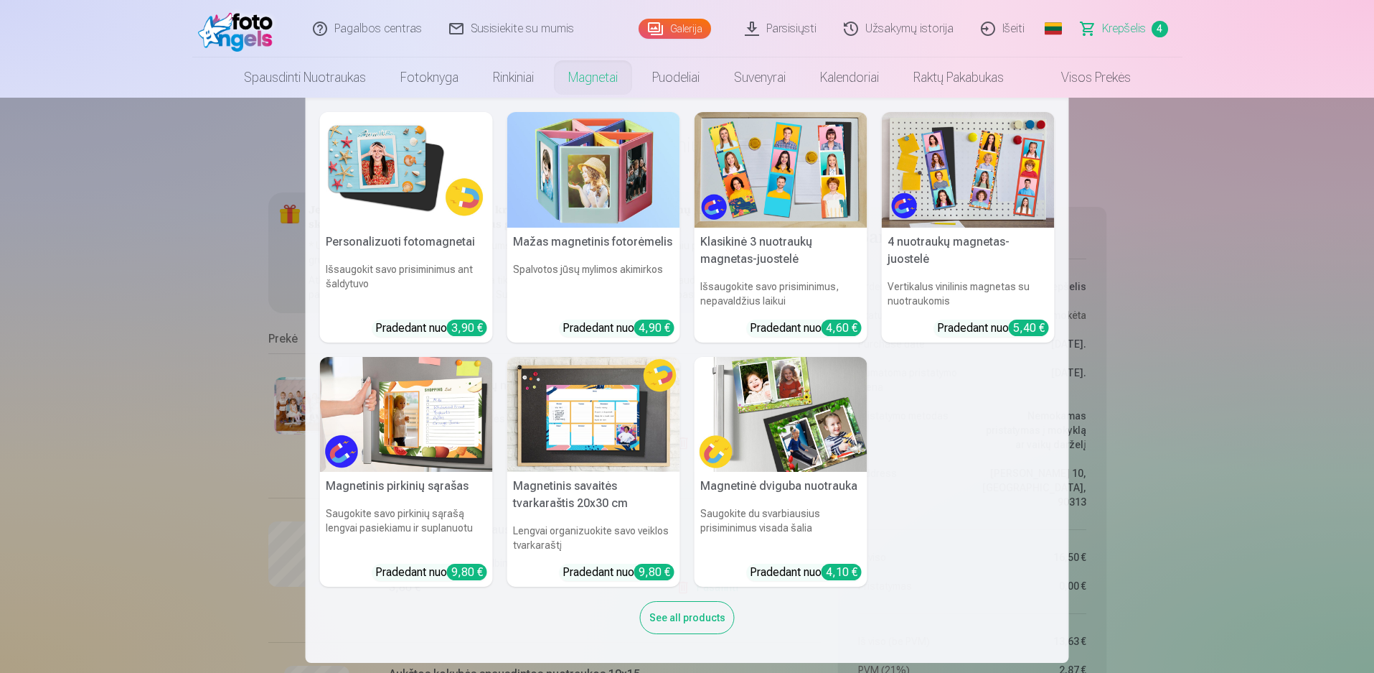  What do you see at coordinates (675, 29) in the screenshot?
I see `a: Galerija` at bounding box center [675, 29].